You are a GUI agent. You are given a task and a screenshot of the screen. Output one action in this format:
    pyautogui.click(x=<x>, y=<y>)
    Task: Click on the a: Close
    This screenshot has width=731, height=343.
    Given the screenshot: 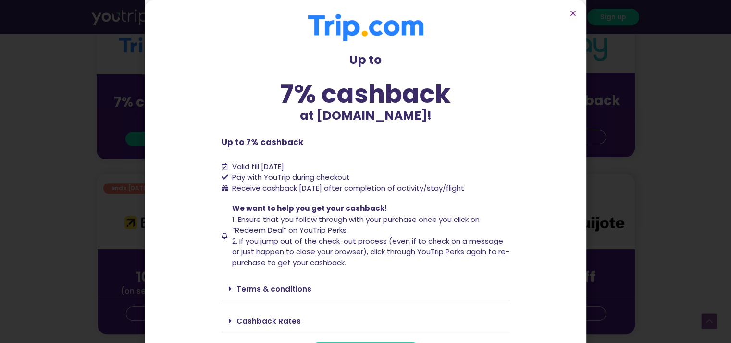 What is the action you would take?
    pyautogui.click(x=573, y=13)
    